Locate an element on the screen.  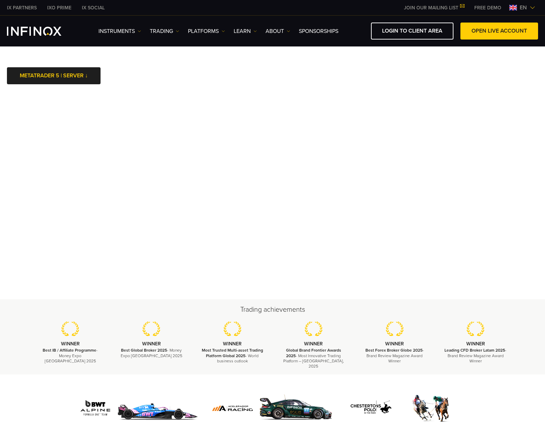
strong: Best IB / Affiliate Programme is located at coordinates (69, 350).